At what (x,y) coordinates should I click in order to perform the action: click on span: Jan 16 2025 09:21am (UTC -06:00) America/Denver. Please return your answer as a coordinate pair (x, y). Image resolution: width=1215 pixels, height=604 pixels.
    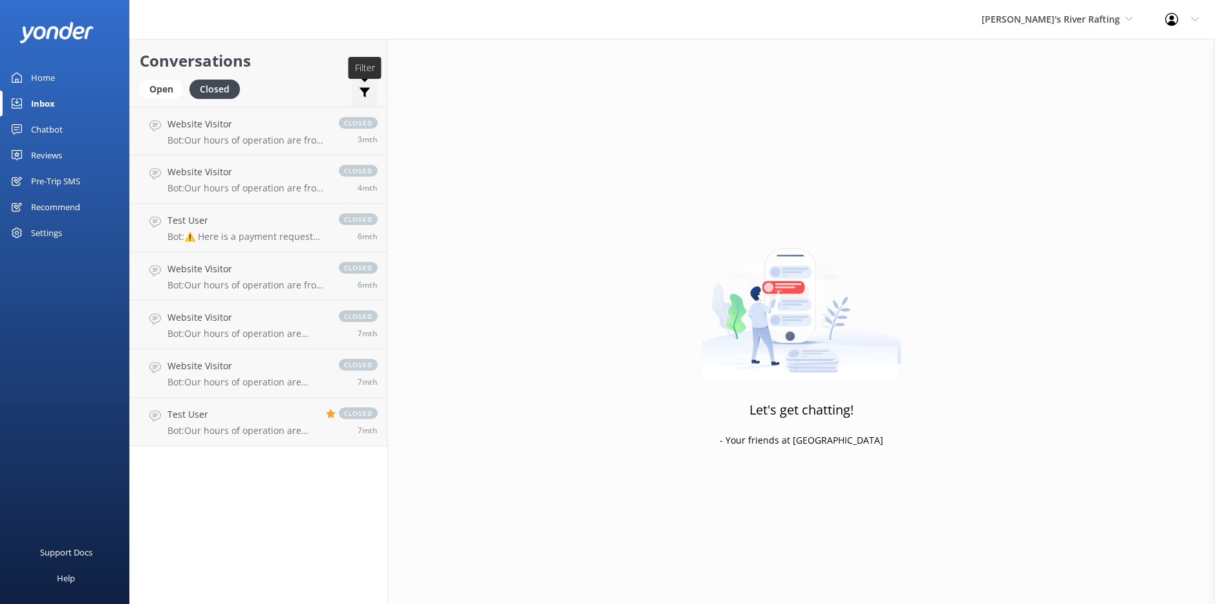
    Looking at the image, I should click on (367, 382).